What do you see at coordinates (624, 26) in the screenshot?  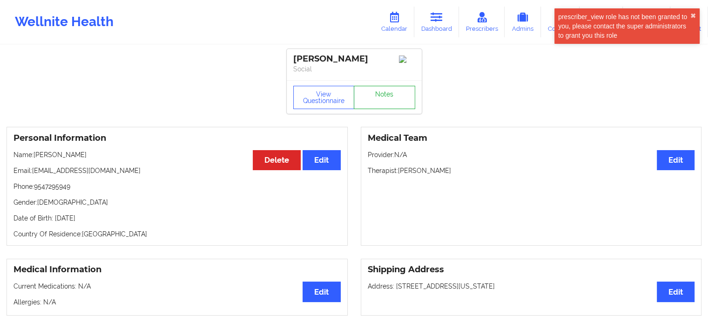 I see `div: prescriber_view role has not been granted to you, please contact the super administrators to gran...` at bounding box center [624, 26].